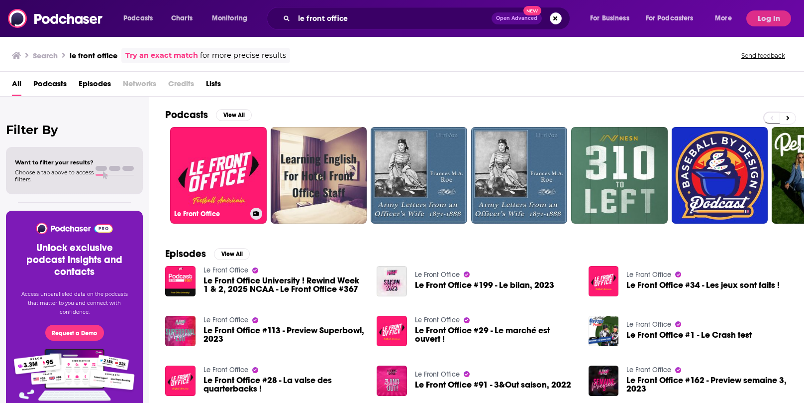 The image size is (804, 403). Describe the element at coordinates (180, 380) in the screenshot. I see `img: Le Front Office #28 - La valse des quarterbacks !` at that location.